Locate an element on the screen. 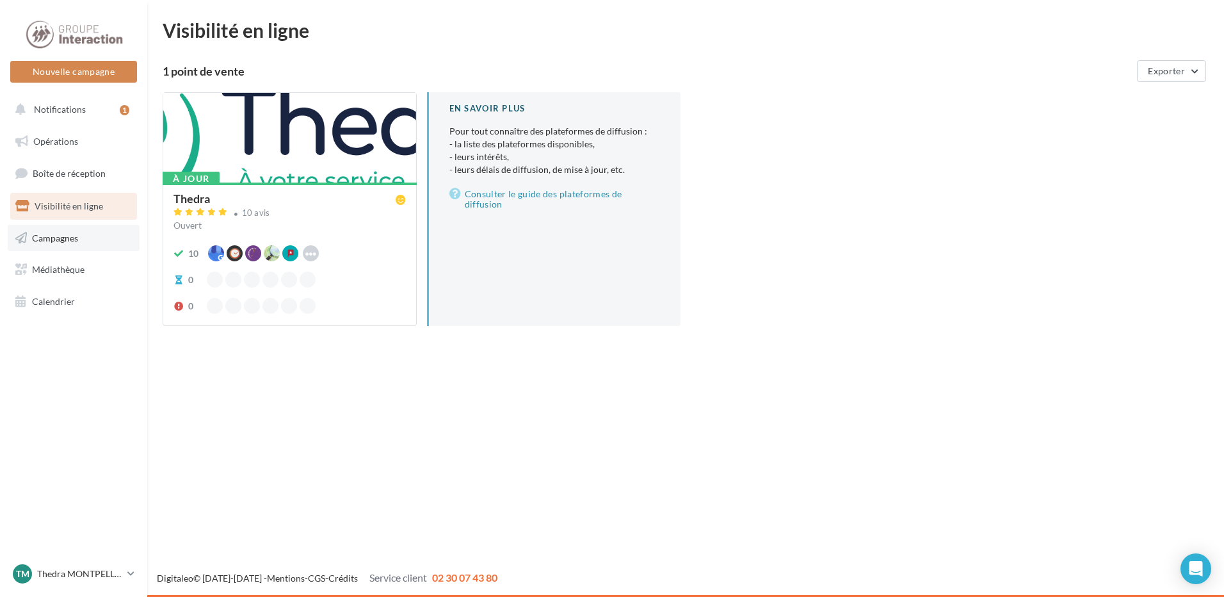  button: Exporter is located at coordinates (1172, 71).